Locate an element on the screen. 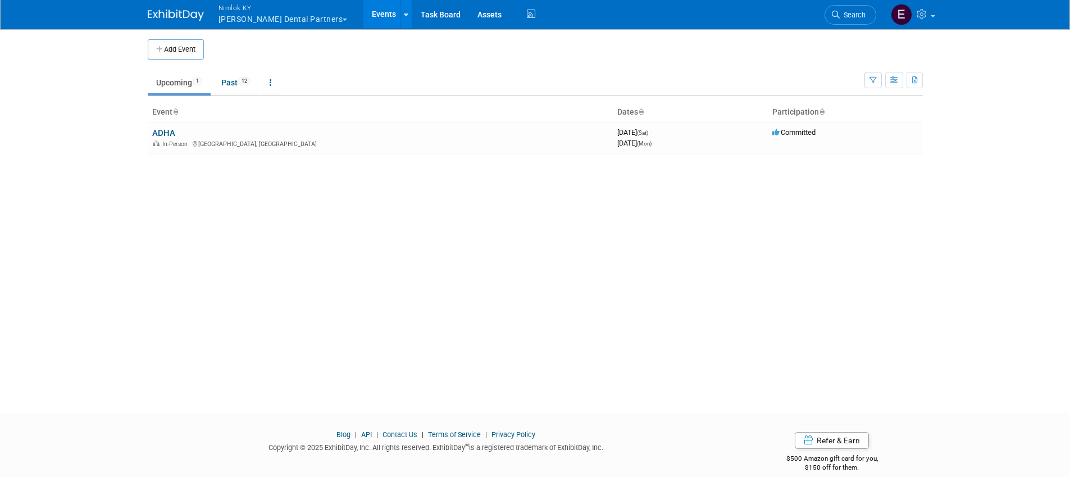 This screenshot has height=477, width=1070. span: 12 is located at coordinates (244, 81).